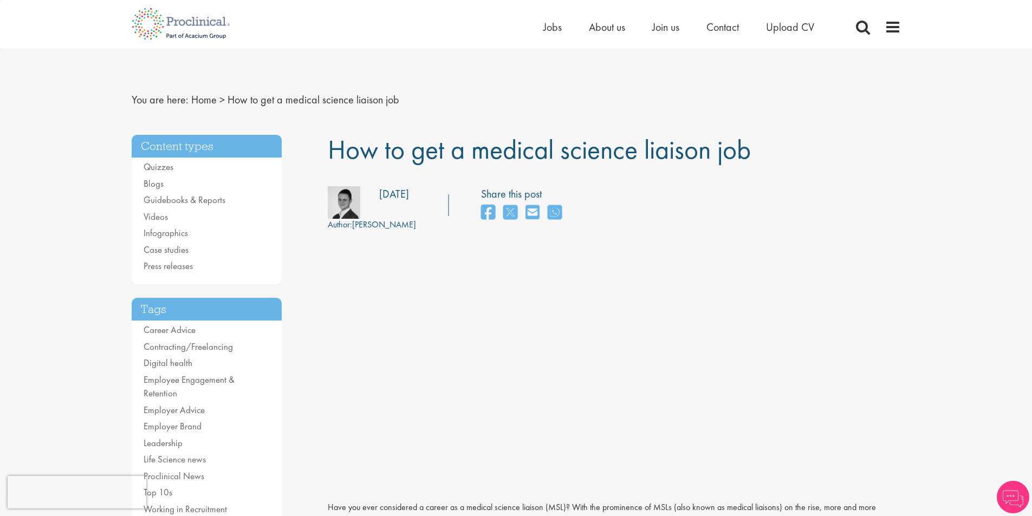  What do you see at coordinates (533, 213) in the screenshot?
I see `a: share on email` at bounding box center [533, 213].